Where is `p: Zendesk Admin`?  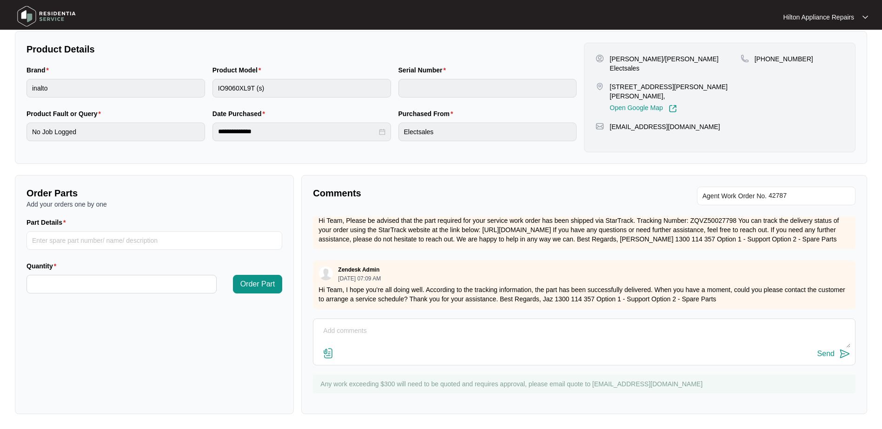 p: Zendesk Admin is located at coordinates (358, 270).